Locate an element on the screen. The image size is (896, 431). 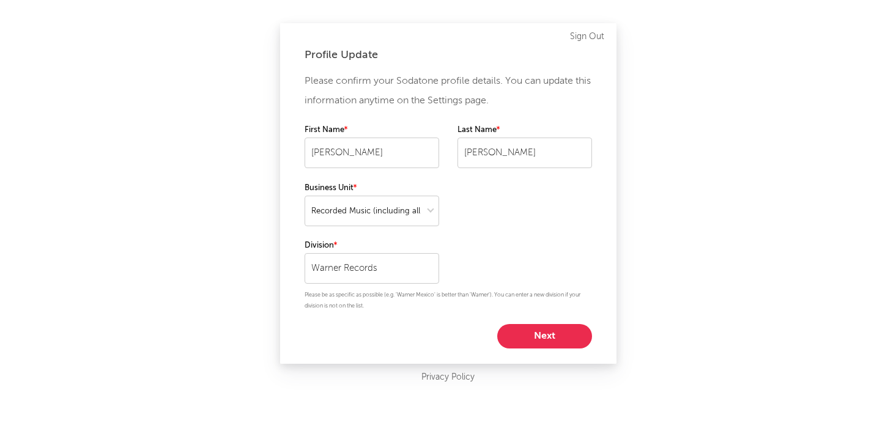
label: Division is located at coordinates (372, 246).